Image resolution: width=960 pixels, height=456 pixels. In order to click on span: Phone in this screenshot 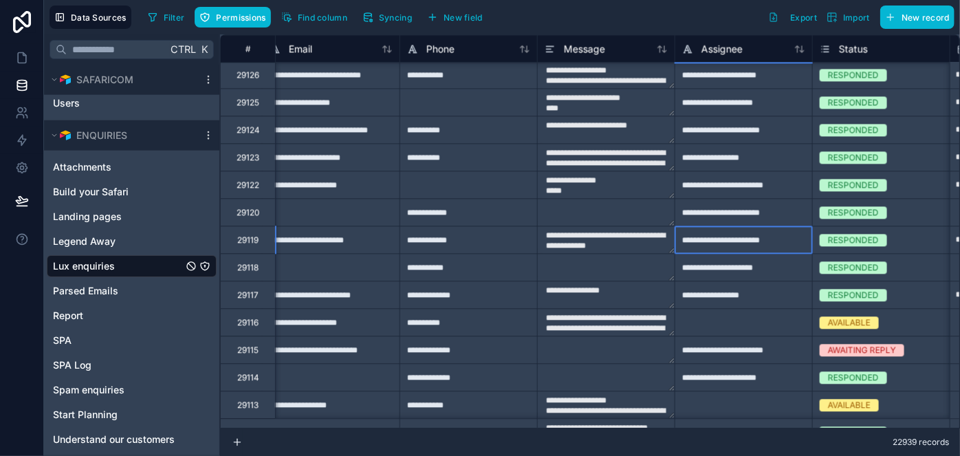, I will do `click(440, 49)`.